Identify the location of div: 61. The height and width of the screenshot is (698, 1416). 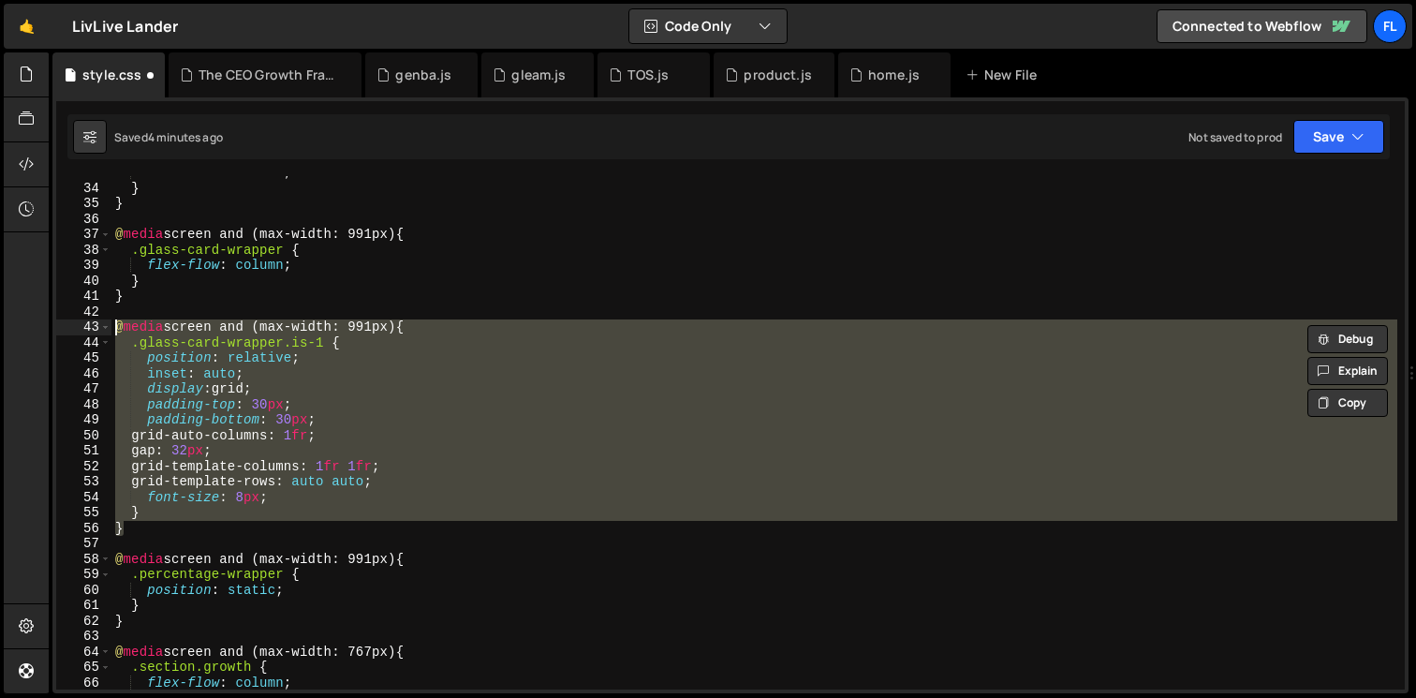
(83, 605).